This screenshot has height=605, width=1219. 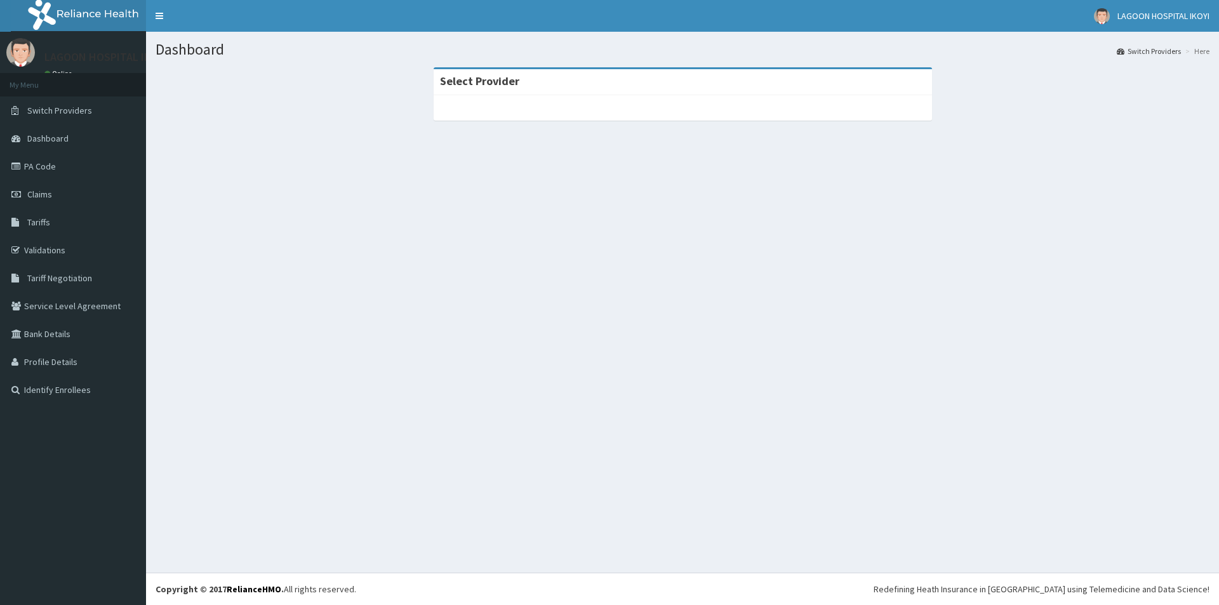 What do you see at coordinates (39, 222) in the screenshot?
I see `span: Tariffs` at bounding box center [39, 222].